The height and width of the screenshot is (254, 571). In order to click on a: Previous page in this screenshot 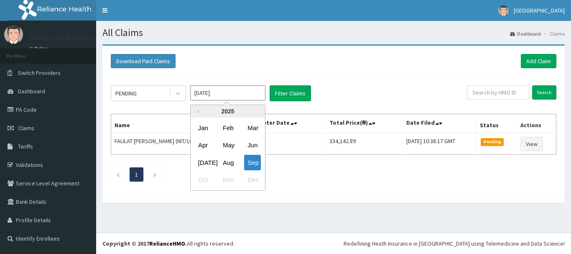, I will do `click(118, 174)`.